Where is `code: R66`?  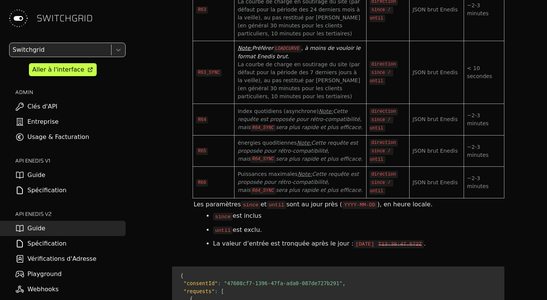 code: R66 is located at coordinates (202, 183).